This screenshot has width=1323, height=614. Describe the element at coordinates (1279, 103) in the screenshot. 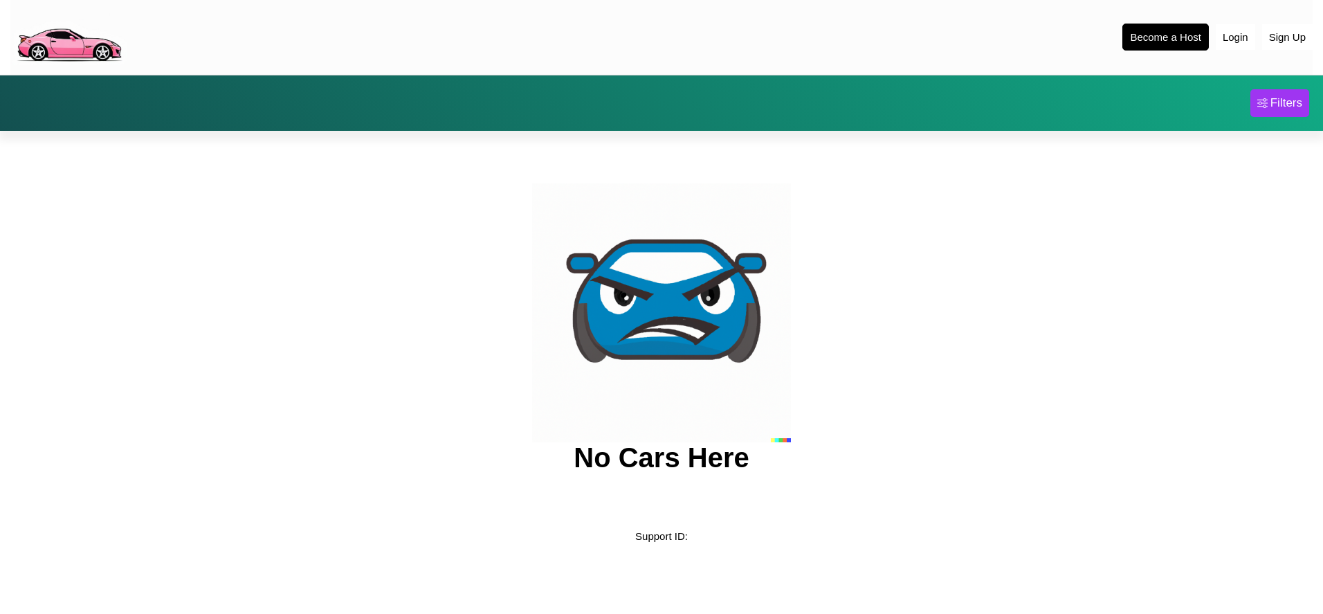

I see `button: Filters` at that location.